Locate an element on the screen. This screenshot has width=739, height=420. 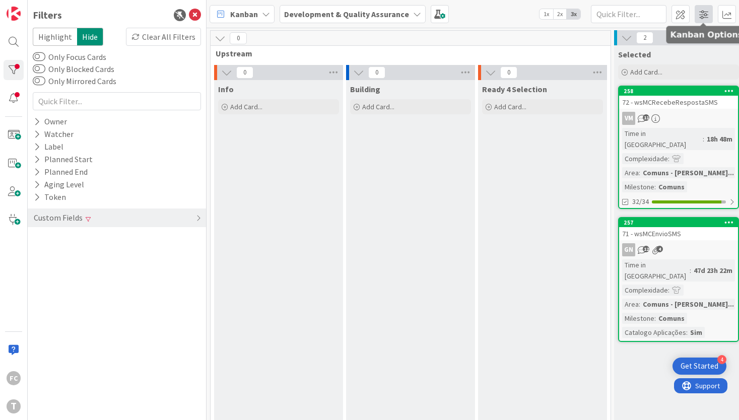
div: Catalogo Aplicações is located at coordinates (654, 332).